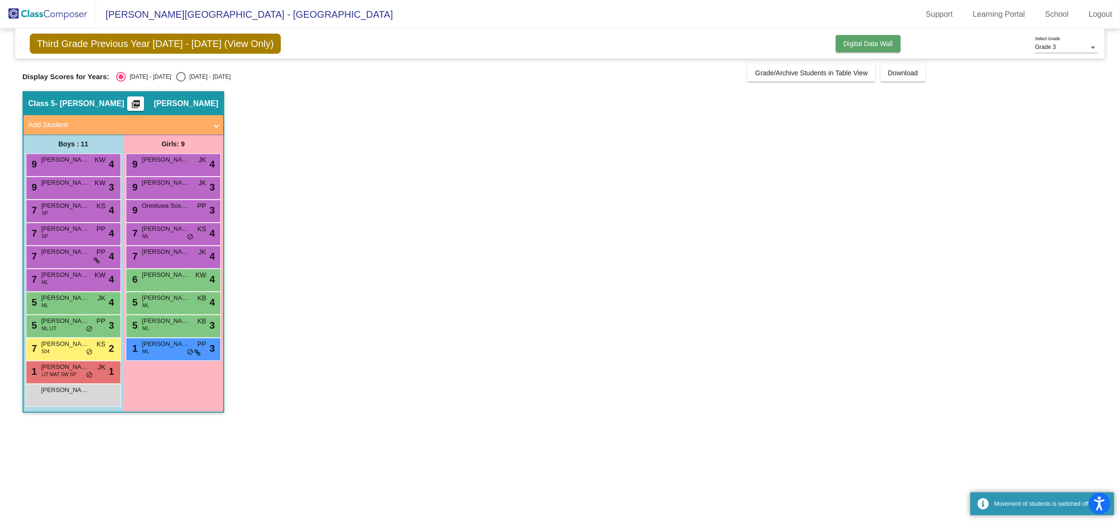 This screenshot has height=524, width=1120. What do you see at coordinates (66, 77) in the screenshot?
I see `span: Display Scores for Years:` at bounding box center [66, 77].